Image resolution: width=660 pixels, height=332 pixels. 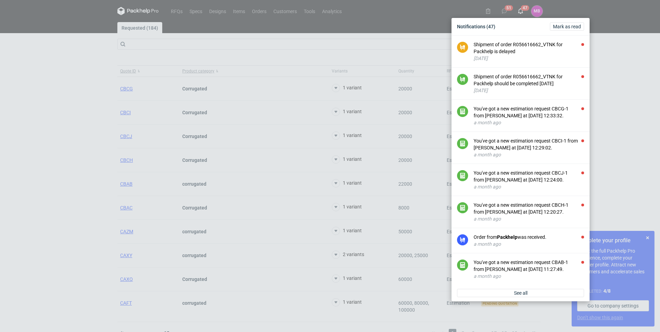 I want to click on div: Shipment of order R056616662_VTNK for Packhelp is delayed, so click(x=529, y=48).